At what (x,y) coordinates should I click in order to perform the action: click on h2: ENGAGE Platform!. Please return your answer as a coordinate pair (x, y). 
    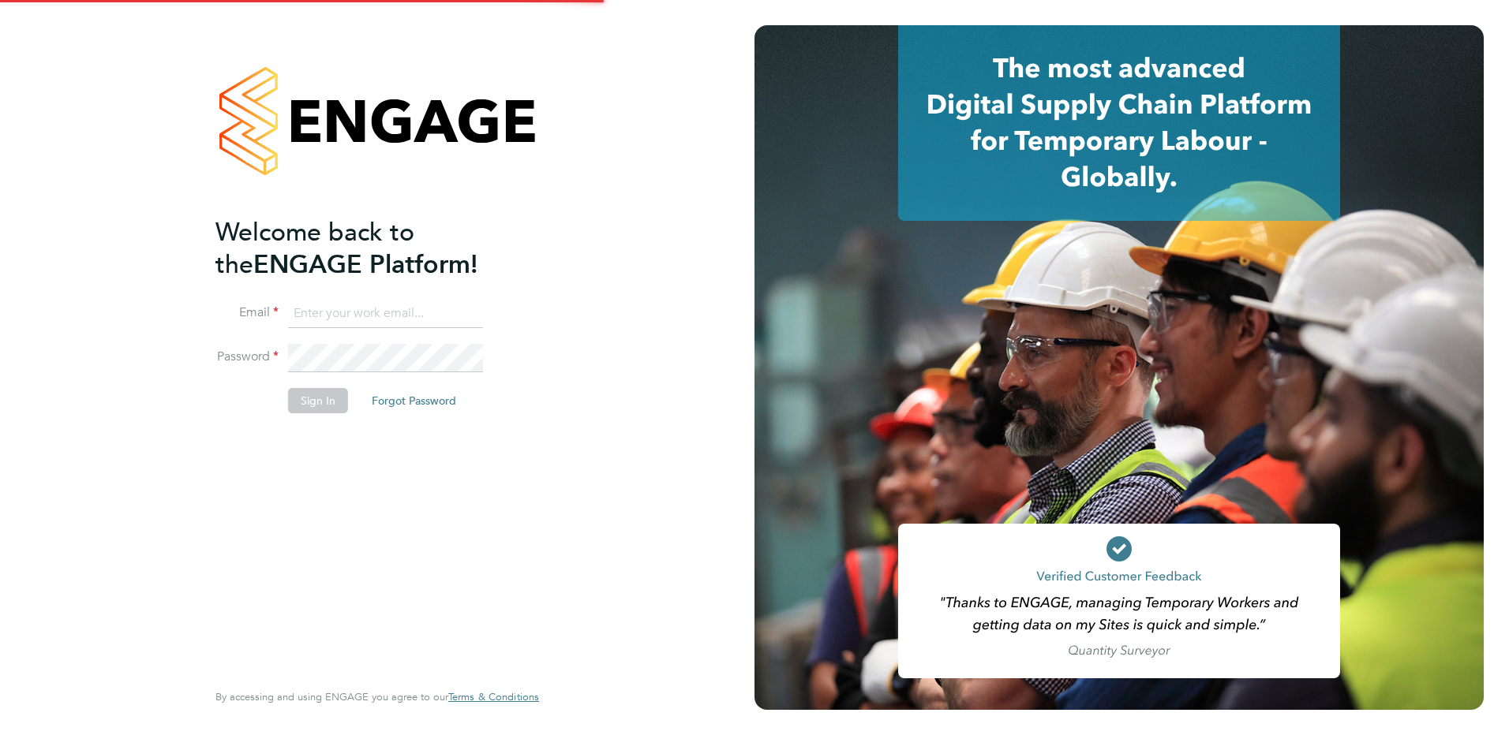
    Looking at the image, I should click on (369, 249).